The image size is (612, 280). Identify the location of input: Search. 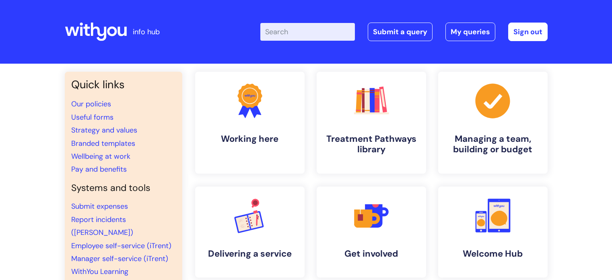
(308, 32).